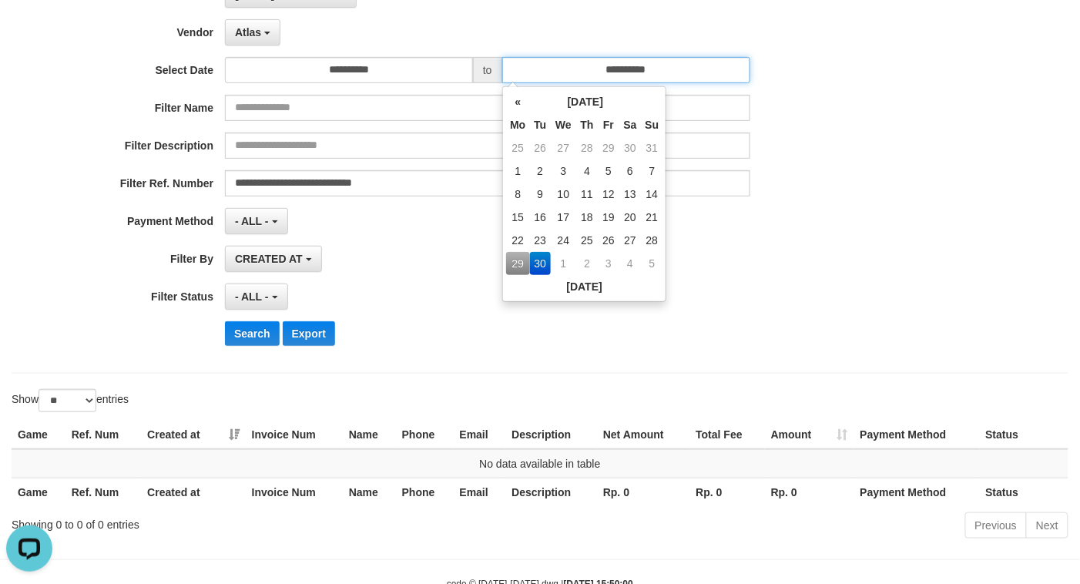 This screenshot has width=1080, height=584. Describe the element at coordinates (518, 194) in the screenshot. I see `td: 8` at that location.